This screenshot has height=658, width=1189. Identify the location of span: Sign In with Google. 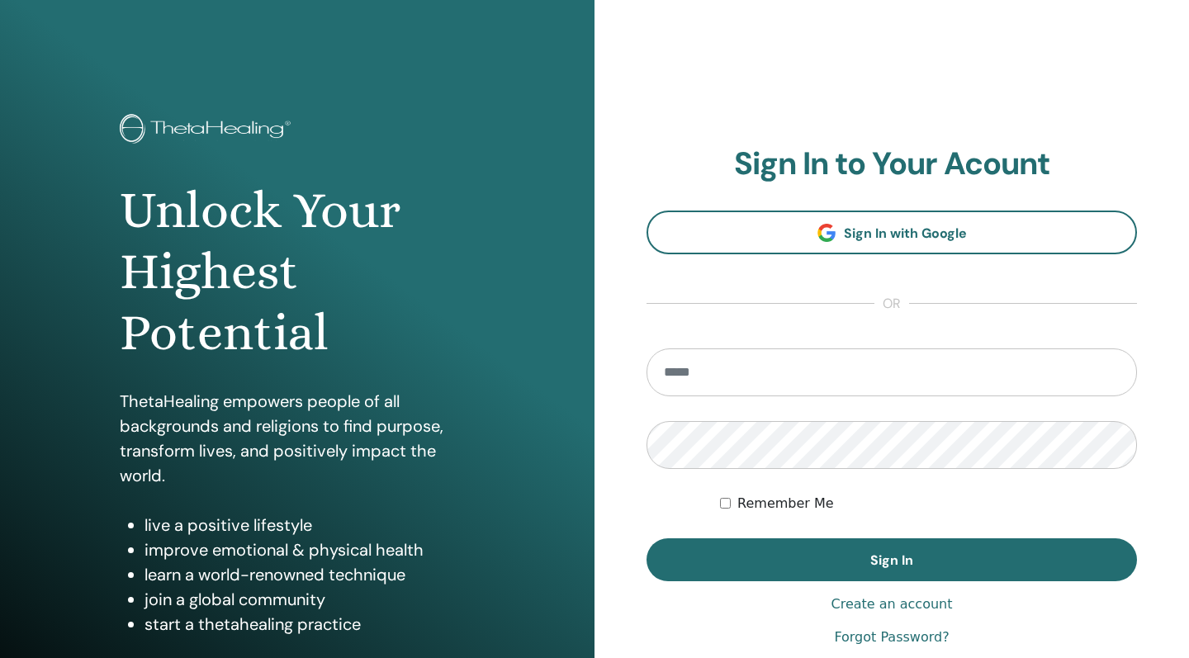
(905, 233).